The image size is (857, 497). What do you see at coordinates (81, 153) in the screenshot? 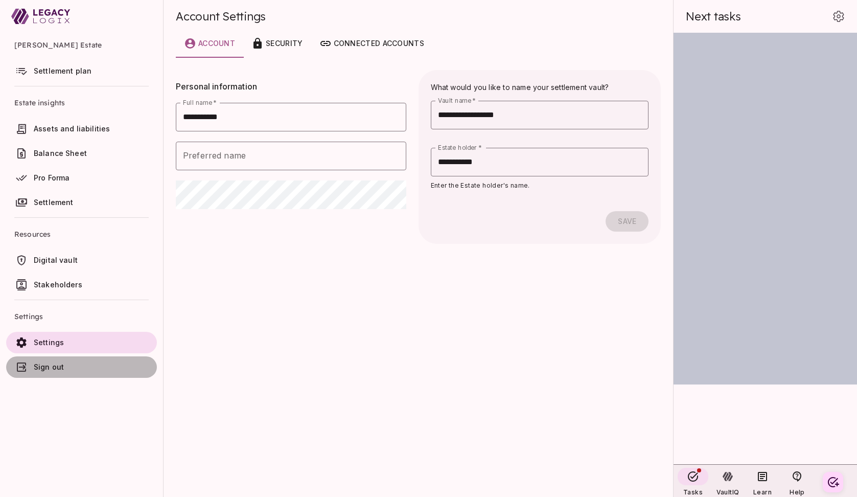
I see `a: Balance Sheet` at bounding box center [81, 153].